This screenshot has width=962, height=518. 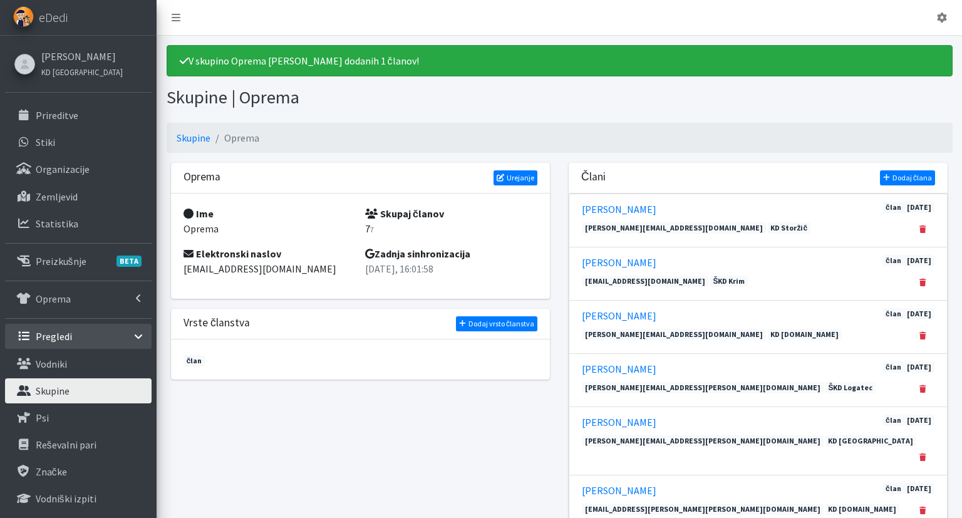 I want to click on p: Skupine, so click(x=53, y=391).